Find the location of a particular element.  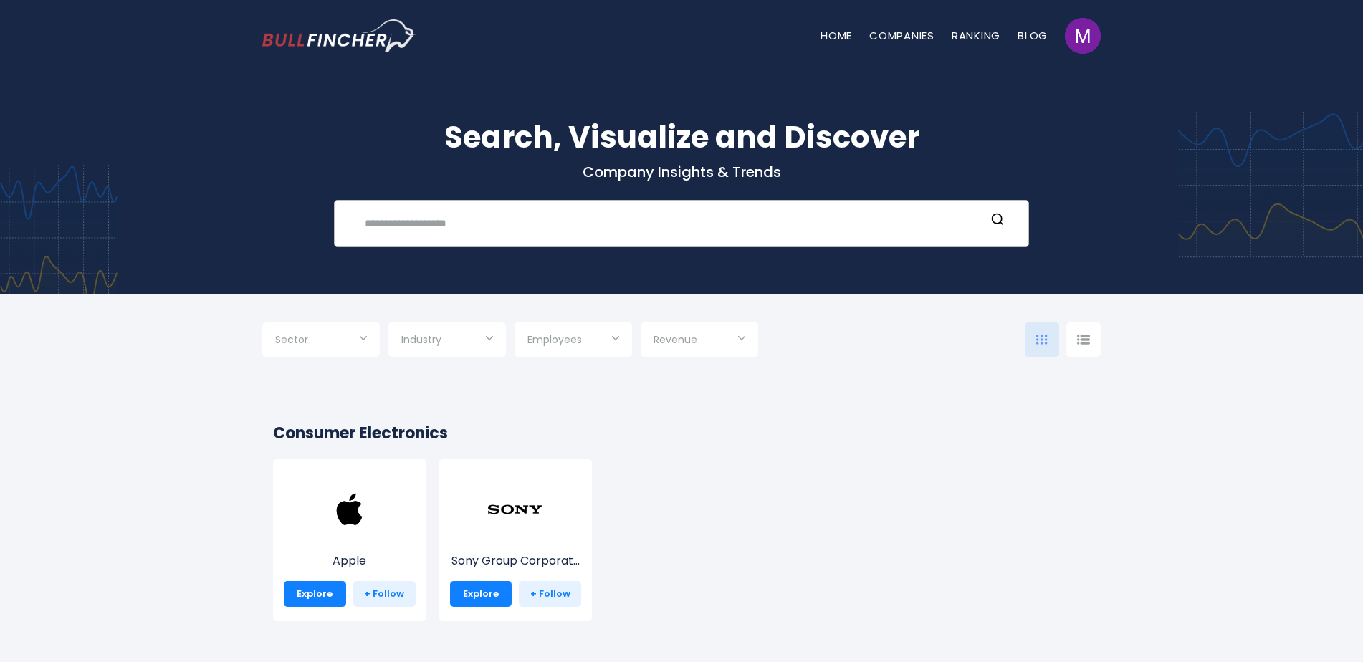

span: Industry is located at coordinates (421, 340).